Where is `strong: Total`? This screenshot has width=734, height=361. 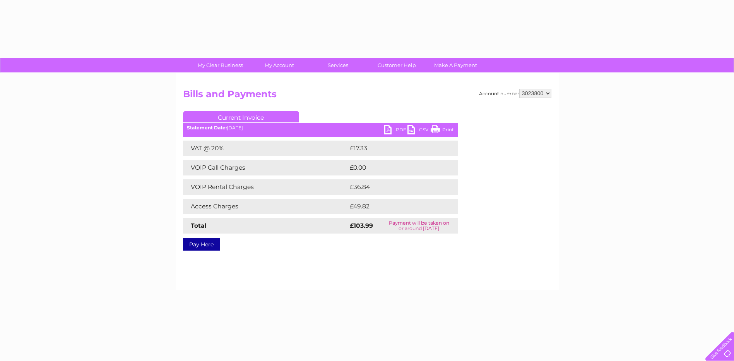 strong: Total is located at coordinates (199, 225).